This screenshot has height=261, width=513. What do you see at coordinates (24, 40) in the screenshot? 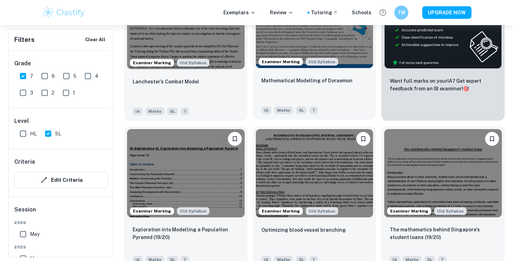
I see `h6: Filters` at bounding box center [24, 40].